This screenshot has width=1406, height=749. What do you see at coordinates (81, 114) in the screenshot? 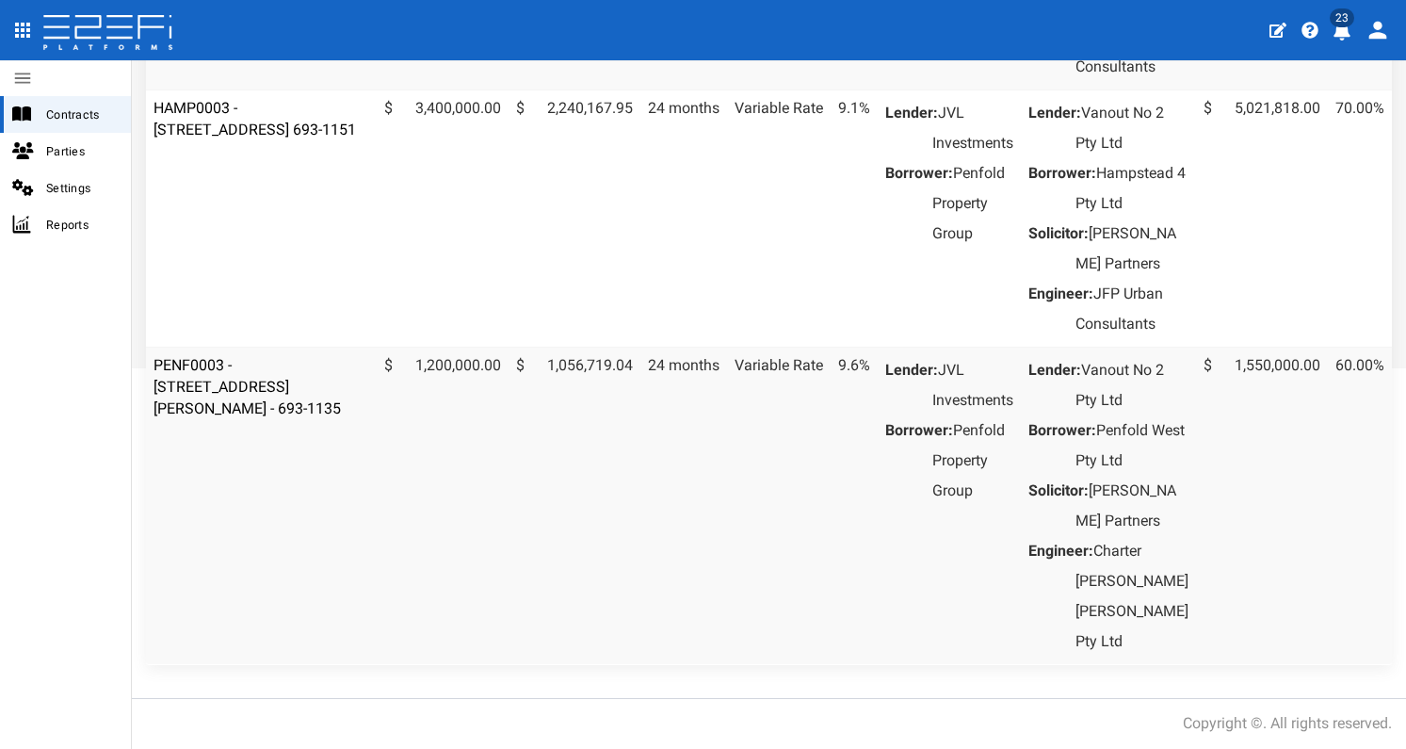
I see `span: Contracts` at bounding box center [81, 114].